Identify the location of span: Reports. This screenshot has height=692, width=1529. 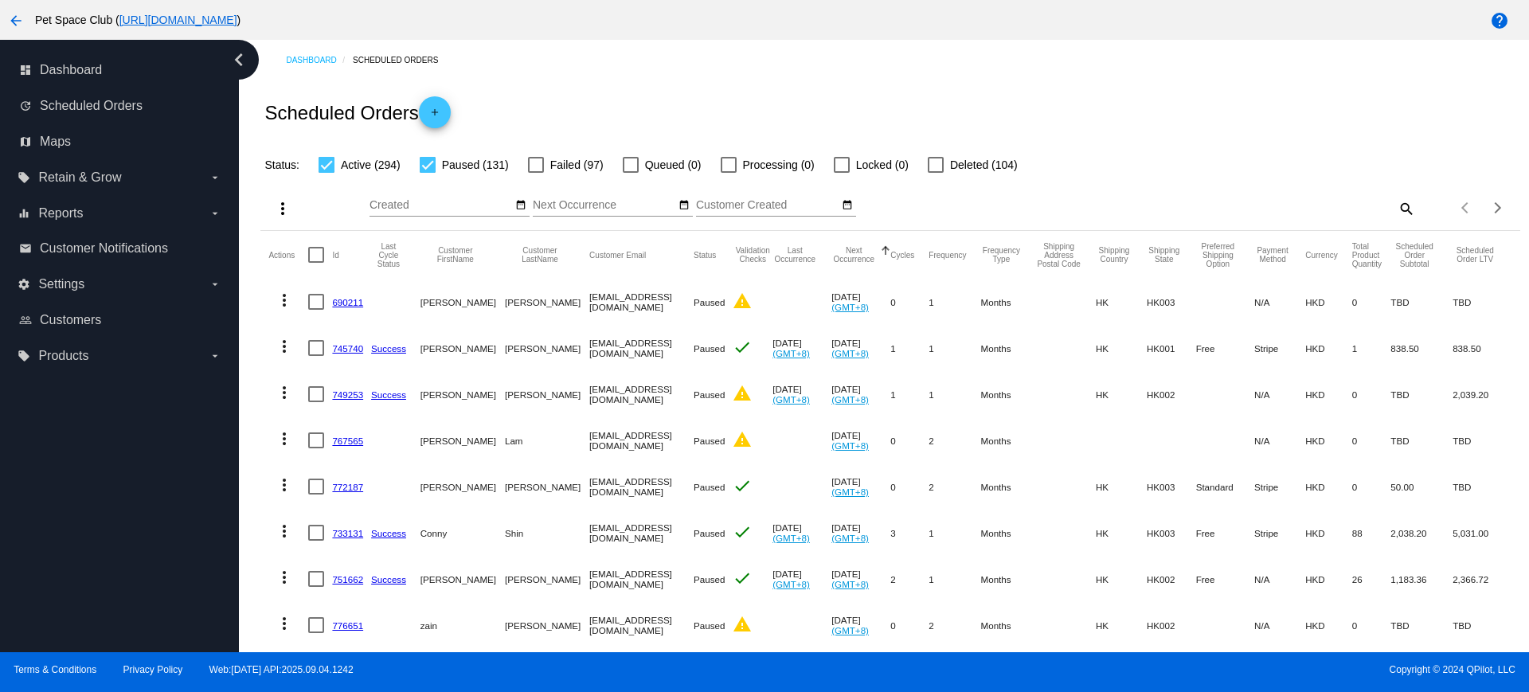
(61, 213).